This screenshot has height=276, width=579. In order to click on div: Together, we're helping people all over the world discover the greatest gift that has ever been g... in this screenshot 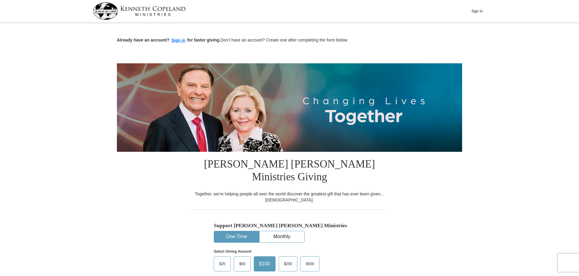, I will do `click(289, 197)`.